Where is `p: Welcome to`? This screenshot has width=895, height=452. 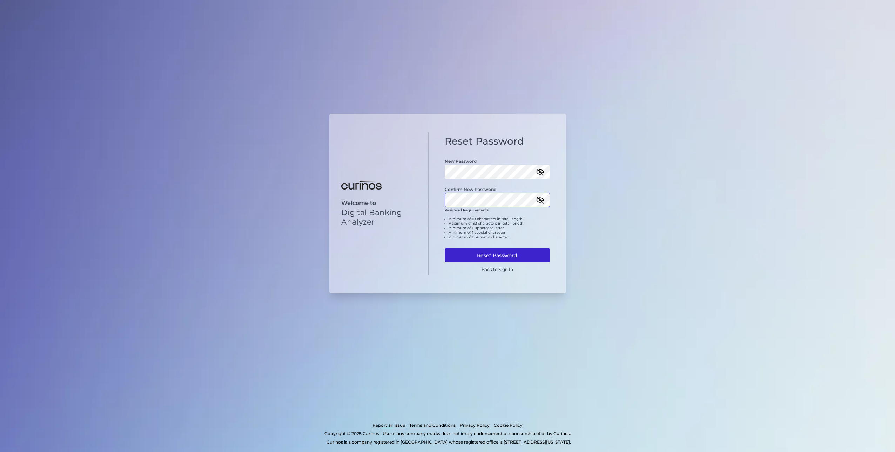
p: Welcome to is located at coordinates (379, 203).